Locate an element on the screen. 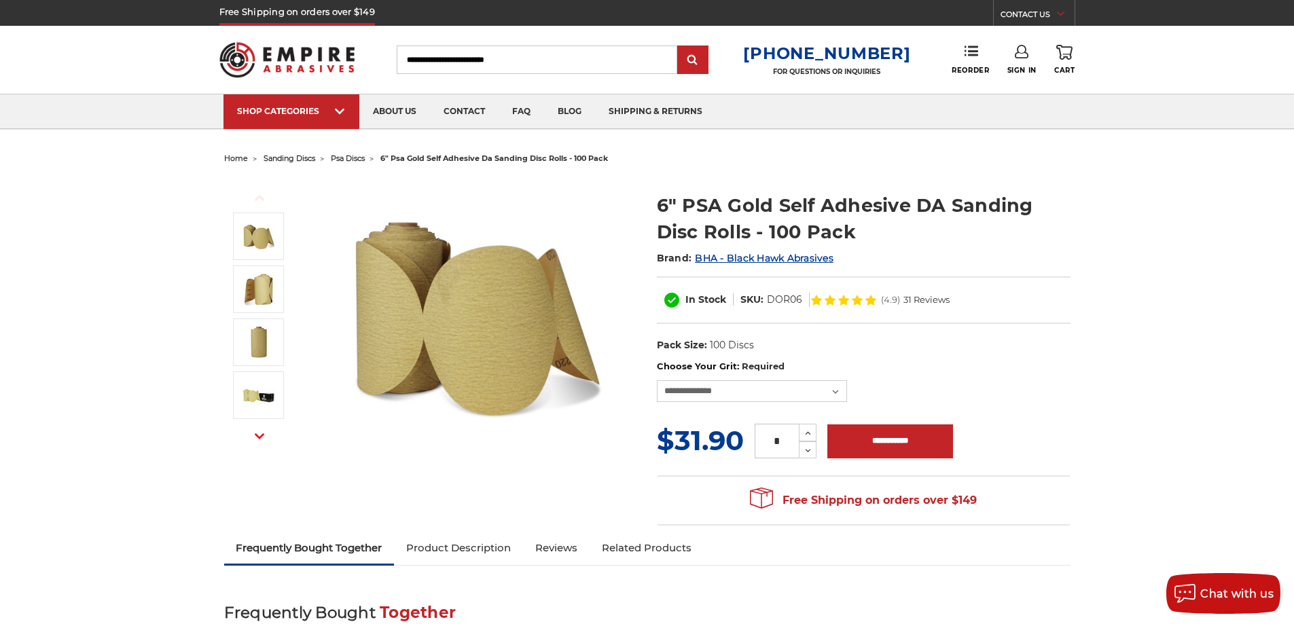  a: contact is located at coordinates (464, 111).